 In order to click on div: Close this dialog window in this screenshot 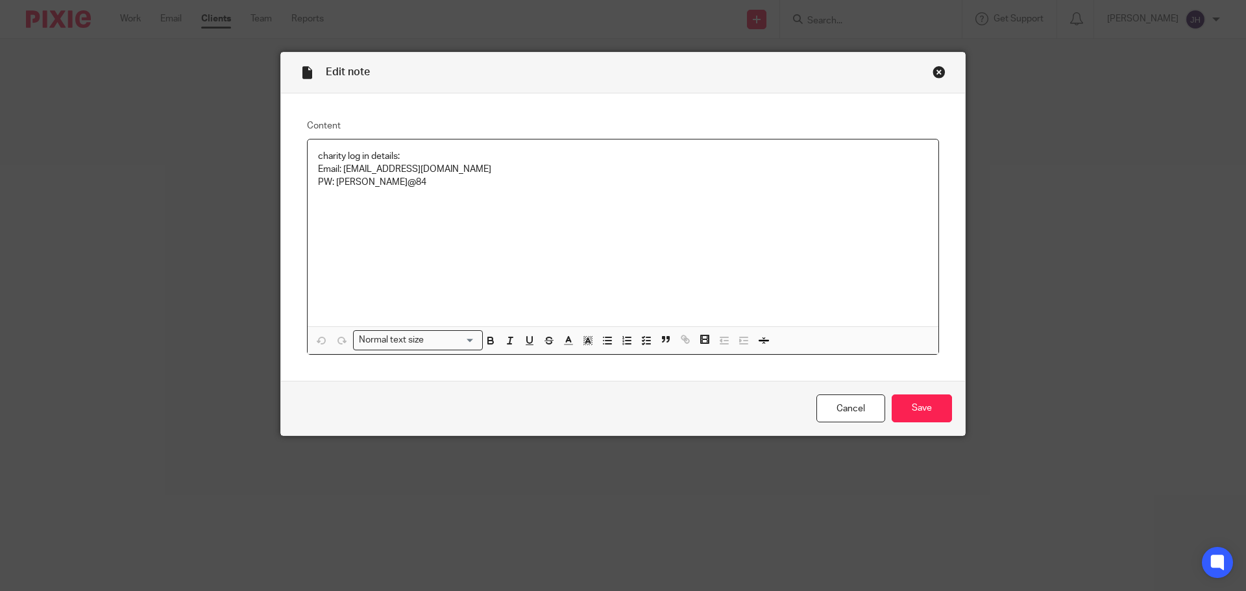, I will do `click(939, 72)`.